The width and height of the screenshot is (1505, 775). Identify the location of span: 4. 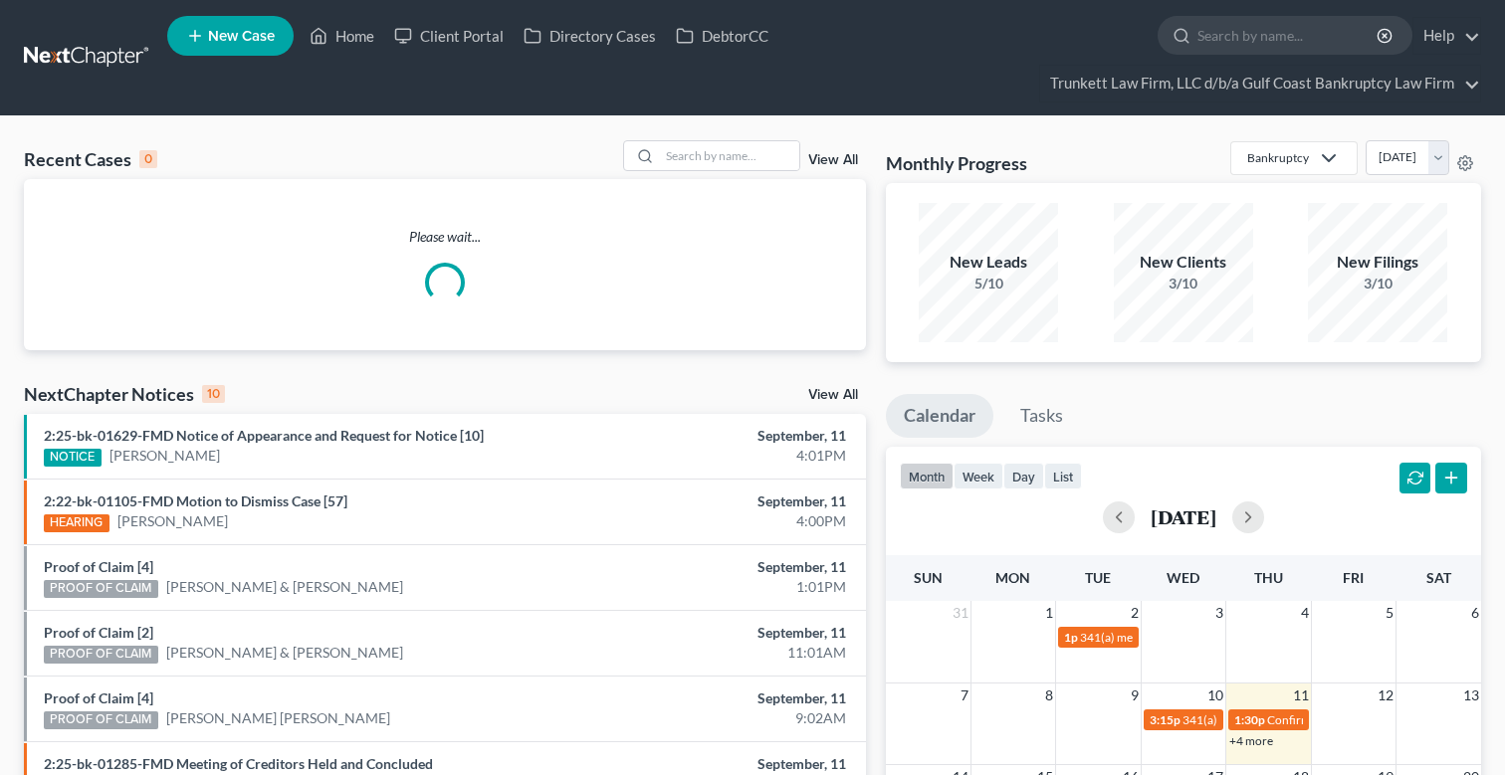
(1305, 613).